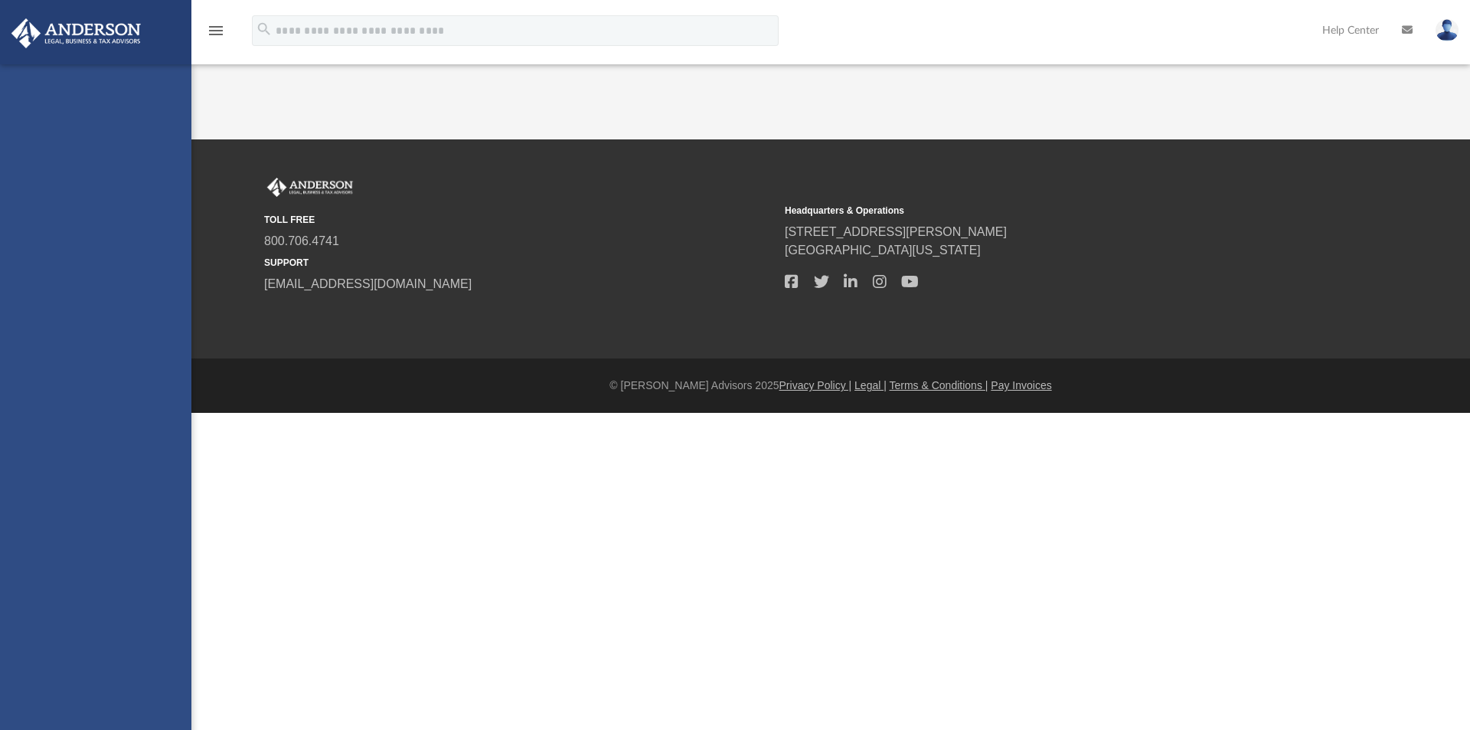 The height and width of the screenshot is (730, 1470). Describe the element at coordinates (302, 240) in the screenshot. I see `a: 800.706.4741` at that location.